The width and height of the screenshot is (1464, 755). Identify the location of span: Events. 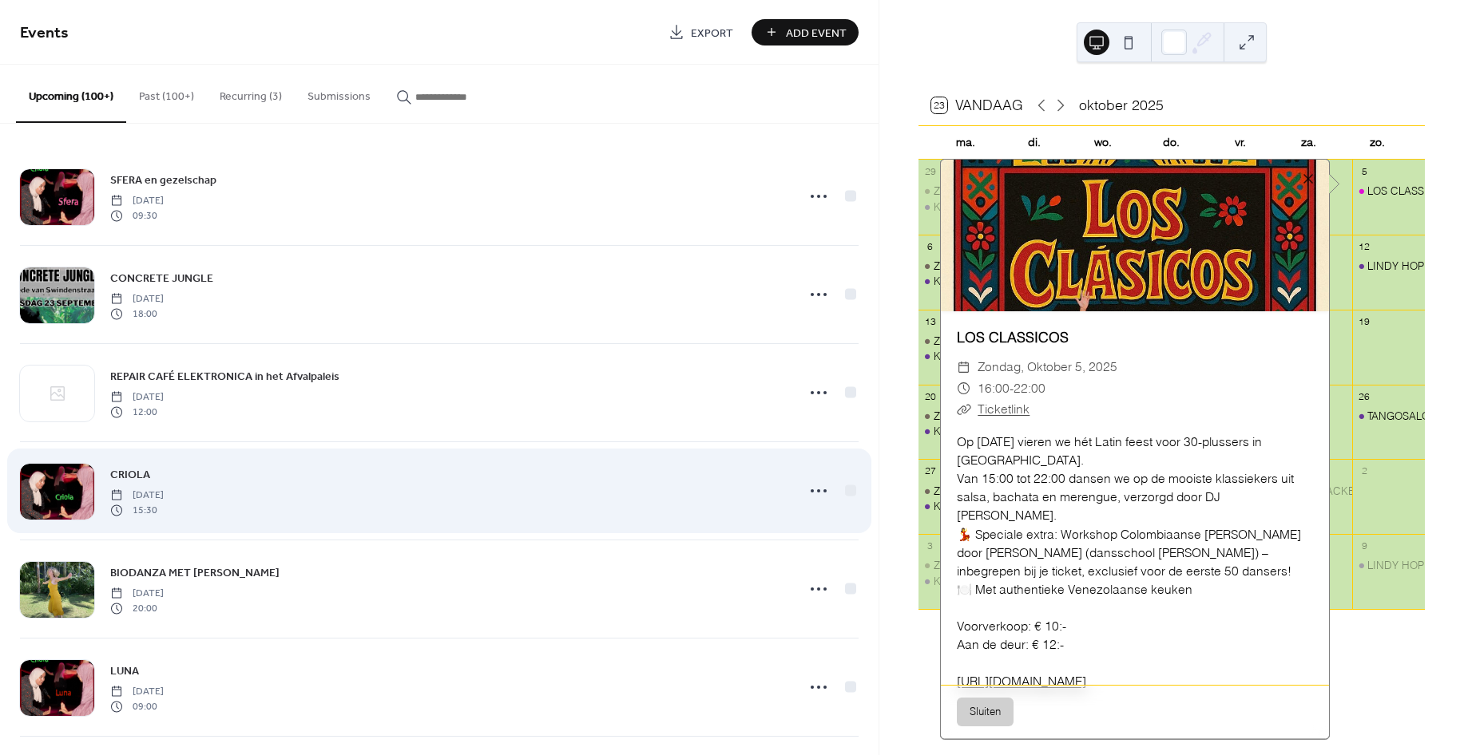
(44, 33).